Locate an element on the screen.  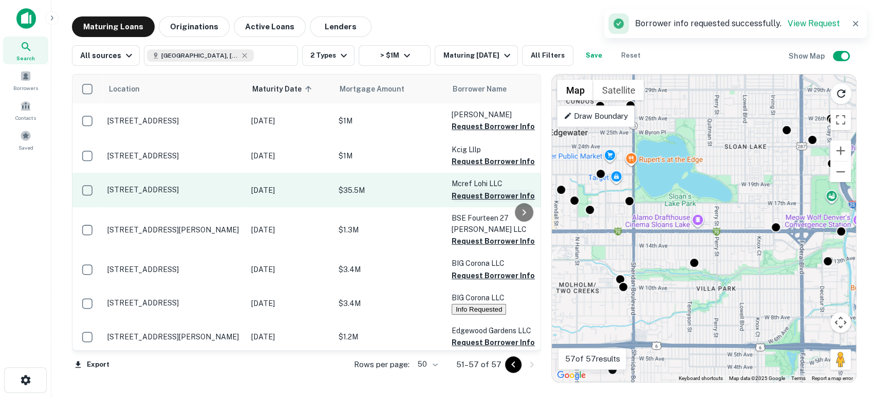
p: Draw Boundary is located at coordinates (595, 116).